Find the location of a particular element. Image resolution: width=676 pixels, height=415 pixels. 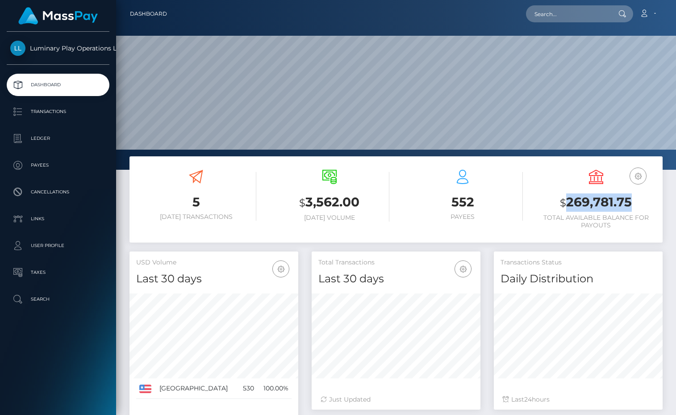

input: Search... is located at coordinates (568, 14).